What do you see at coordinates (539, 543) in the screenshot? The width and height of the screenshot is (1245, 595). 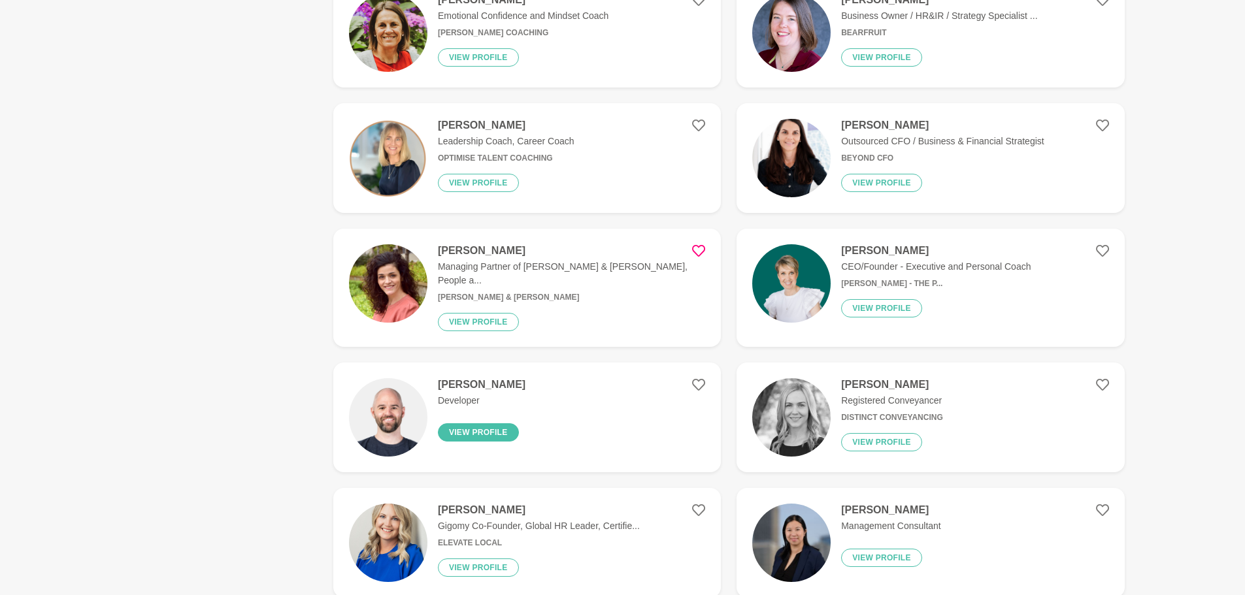 I see `h6: Elevate Local` at bounding box center [539, 543].